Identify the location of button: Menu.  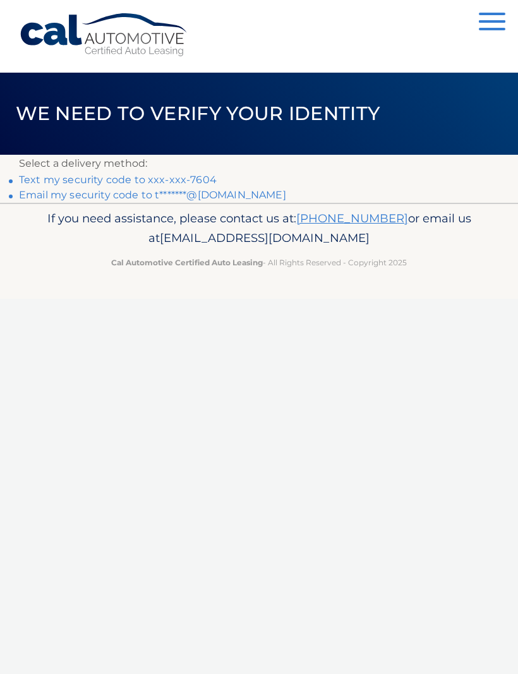
(492, 23).